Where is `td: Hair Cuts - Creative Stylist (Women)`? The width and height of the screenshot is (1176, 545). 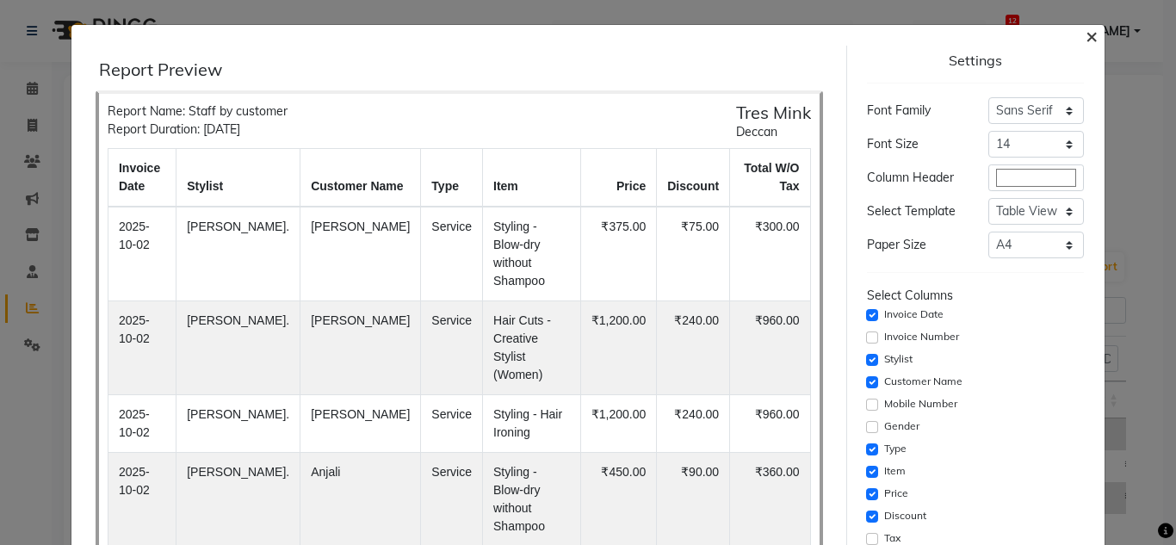 td: Hair Cuts - Creative Stylist (Women) is located at coordinates (532, 348).